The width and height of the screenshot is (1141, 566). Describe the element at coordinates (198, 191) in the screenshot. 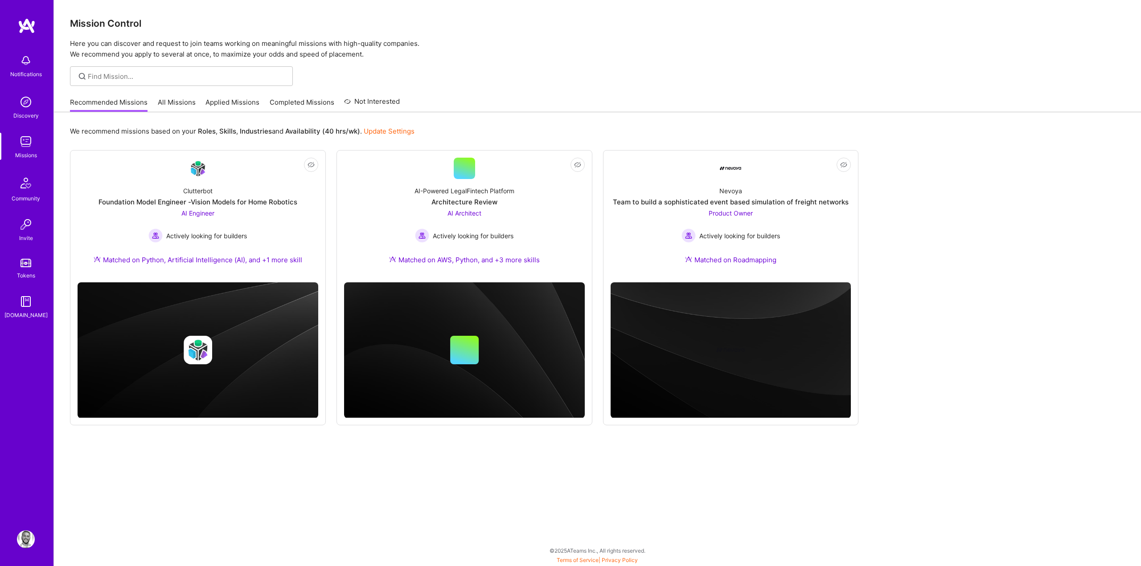

I see `div: Clutterbot` at that location.